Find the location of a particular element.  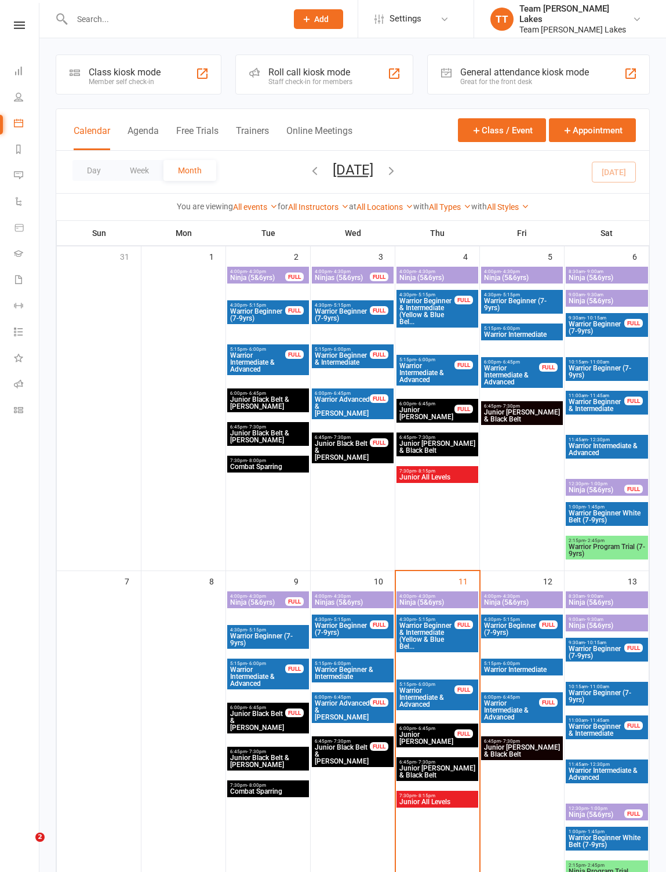

span: - 5:15pm is located at coordinates (426, 295).